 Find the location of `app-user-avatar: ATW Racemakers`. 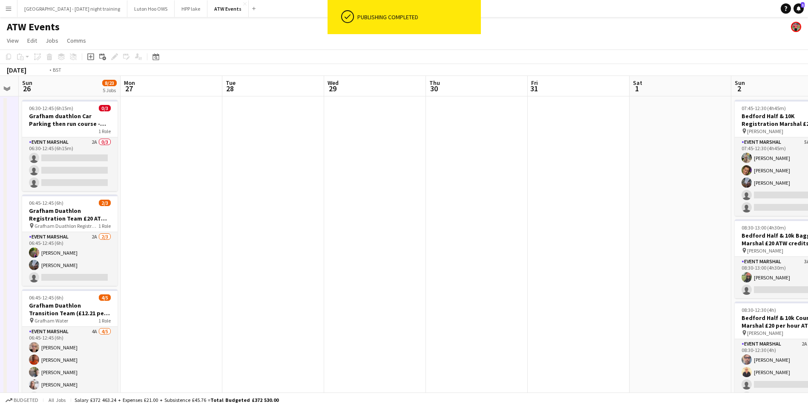

app-user-avatar: ATW Racemakers is located at coordinates (796, 27).